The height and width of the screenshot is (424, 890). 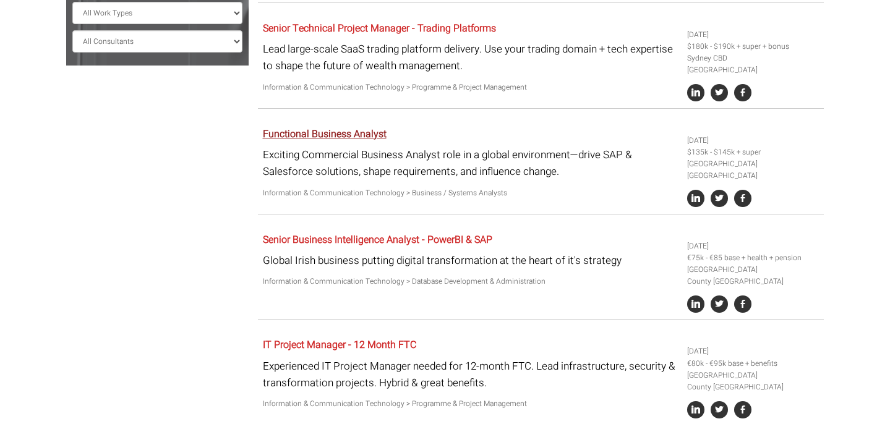 I want to click on p: Lead large-scale SaaS trading platform delivery. Use your trading domain + tech expertise to shap..., so click(x=470, y=58).